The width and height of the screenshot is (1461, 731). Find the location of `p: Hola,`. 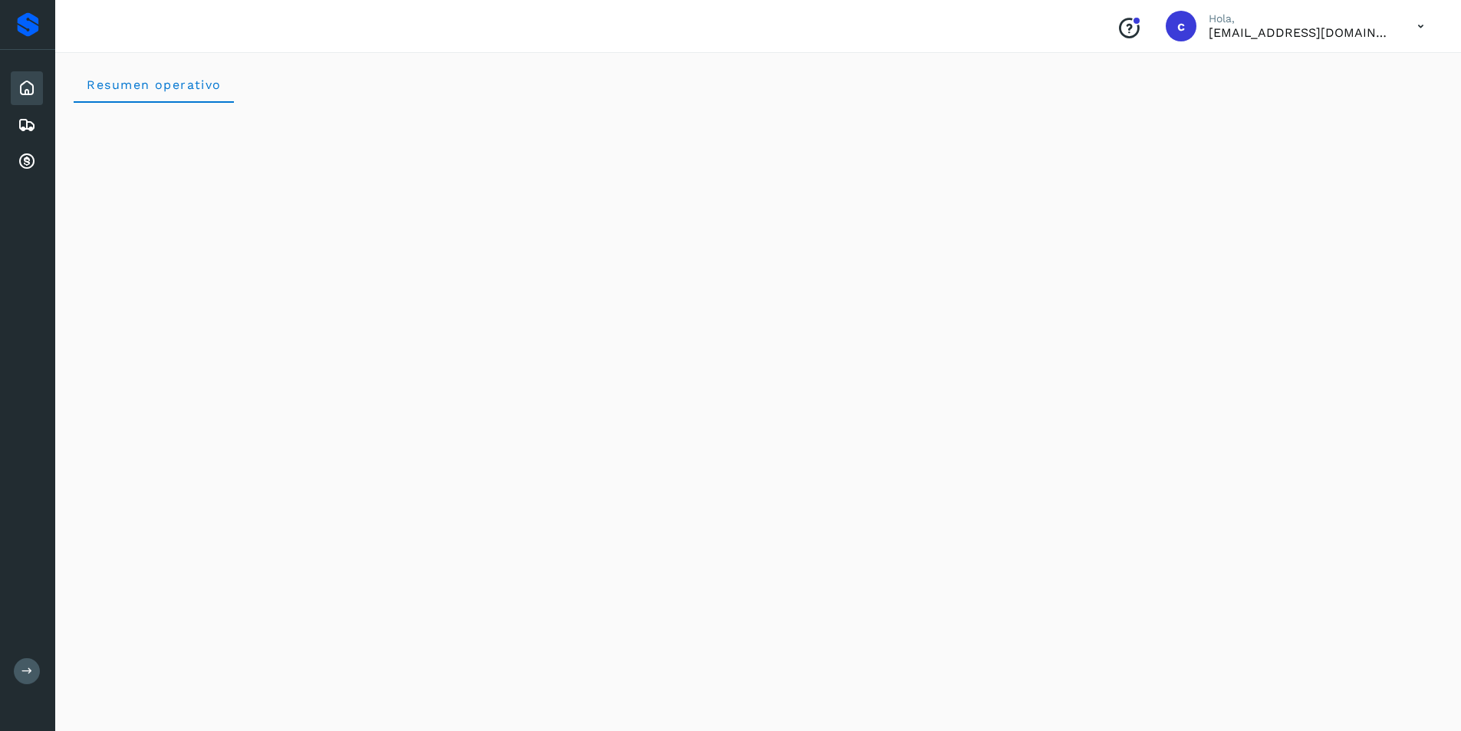

p: Hola, is located at coordinates (1301, 18).